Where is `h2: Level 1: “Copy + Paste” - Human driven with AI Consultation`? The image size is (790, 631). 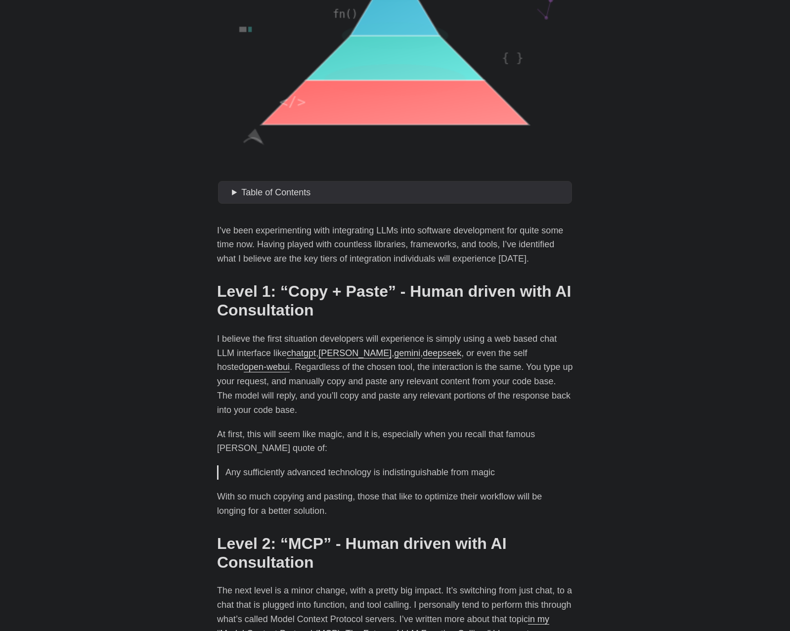 h2: Level 1: “Copy + Paste” - Human driven with AI Consultation is located at coordinates (395, 301).